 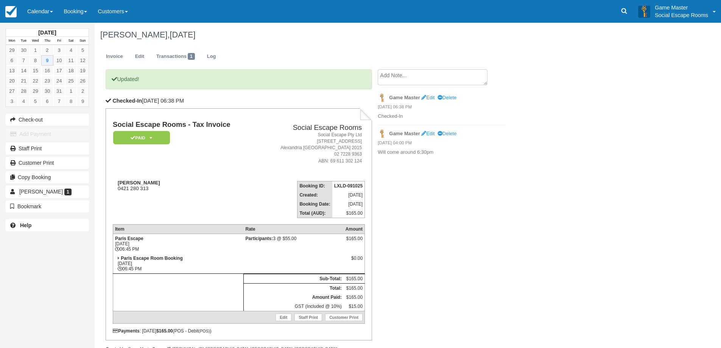 What do you see at coordinates (23, 41) in the screenshot?
I see `th: Tue` at bounding box center [23, 41].